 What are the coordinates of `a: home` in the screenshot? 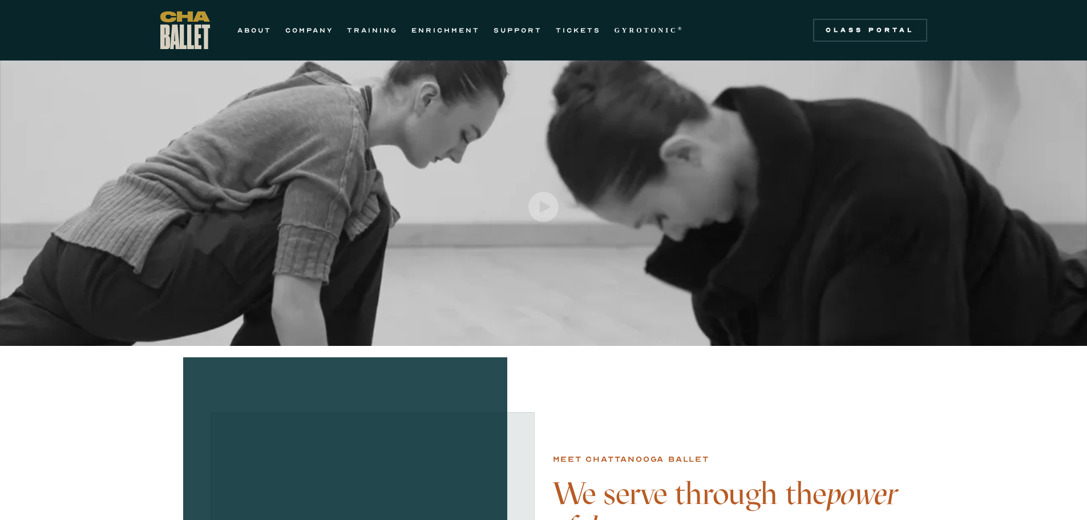 It's located at (185, 30).